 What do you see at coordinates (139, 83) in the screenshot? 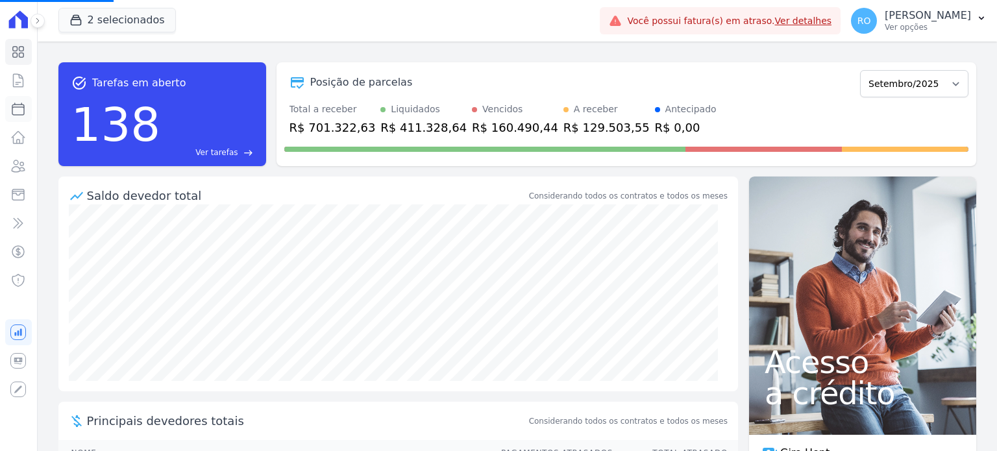
I see `span: Tarefas em aberto` at bounding box center [139, 83].